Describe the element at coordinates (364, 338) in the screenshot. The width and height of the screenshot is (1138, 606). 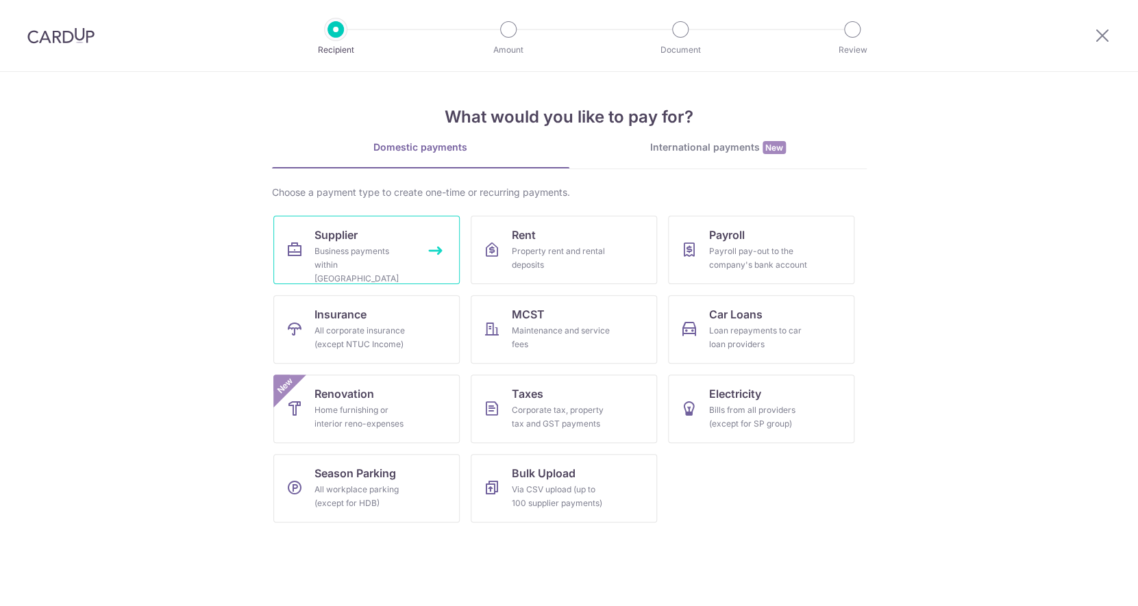
I see `div: All corporate insurance (except NTUC Income)` at that location.